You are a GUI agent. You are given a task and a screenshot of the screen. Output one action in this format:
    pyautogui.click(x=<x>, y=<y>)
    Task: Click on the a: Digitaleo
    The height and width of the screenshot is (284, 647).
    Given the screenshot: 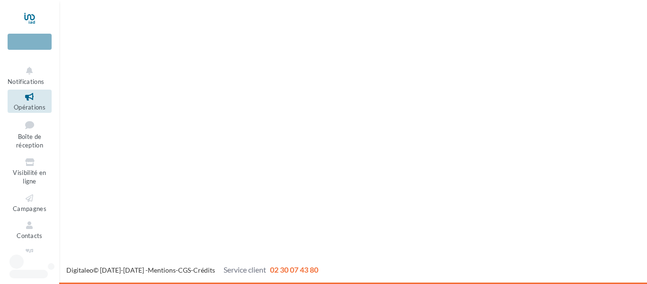 What is the action you would take?
    pyautogui.click(x=80, y=269)
    